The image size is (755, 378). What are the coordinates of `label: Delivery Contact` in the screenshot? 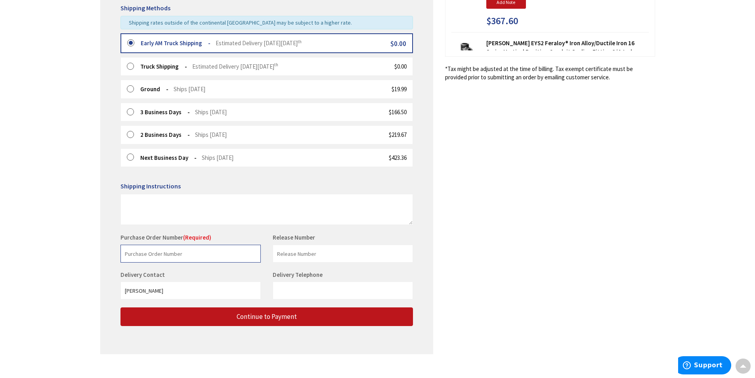 It's located at (144, 274).